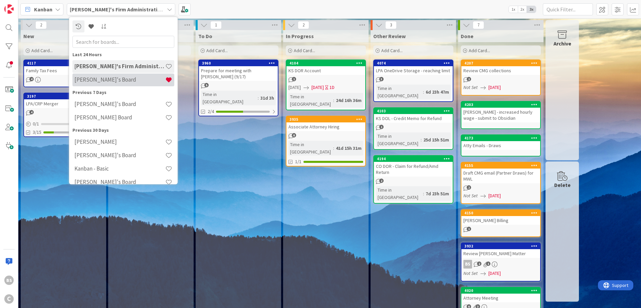  I want to click on div: 6d 23h 47m, so click(437, 92).